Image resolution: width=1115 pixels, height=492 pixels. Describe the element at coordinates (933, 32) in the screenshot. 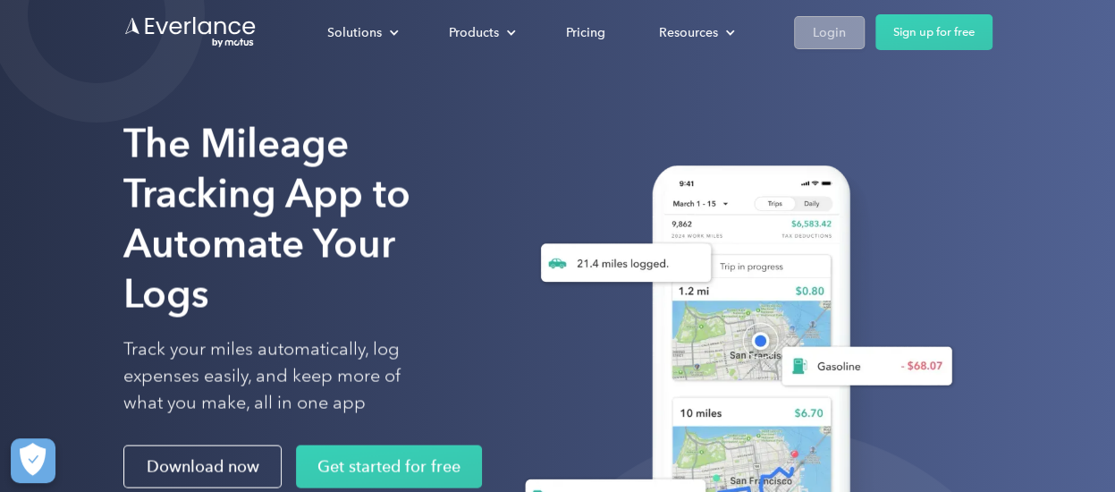

I see `a: Sign up for free` at that location.